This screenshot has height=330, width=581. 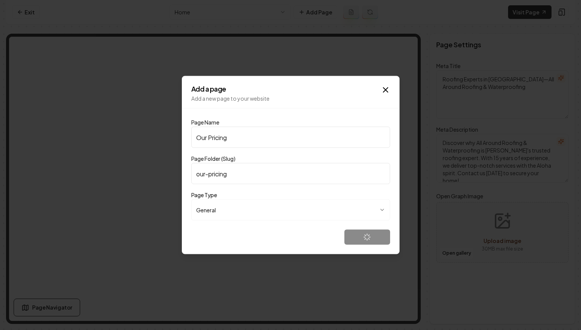 I want to click on label: Page Name, so click(x=205, y=122).